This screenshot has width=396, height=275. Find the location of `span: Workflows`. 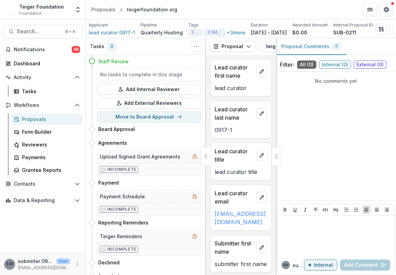

span: Workflows is located at coordinates (43, 105).